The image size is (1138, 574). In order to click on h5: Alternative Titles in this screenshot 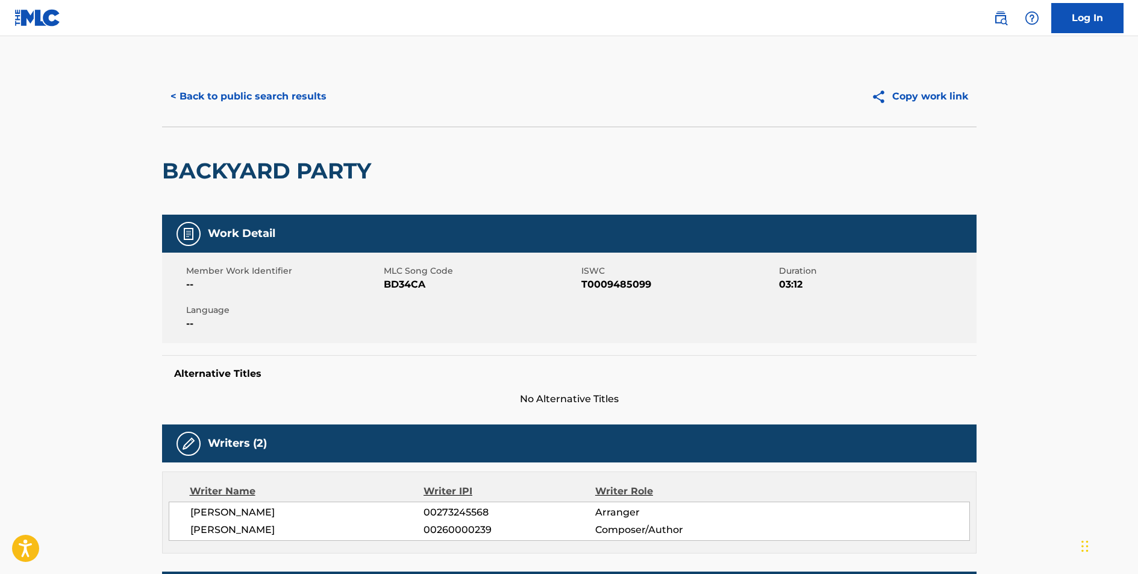, I will do `click(569, 374)`.